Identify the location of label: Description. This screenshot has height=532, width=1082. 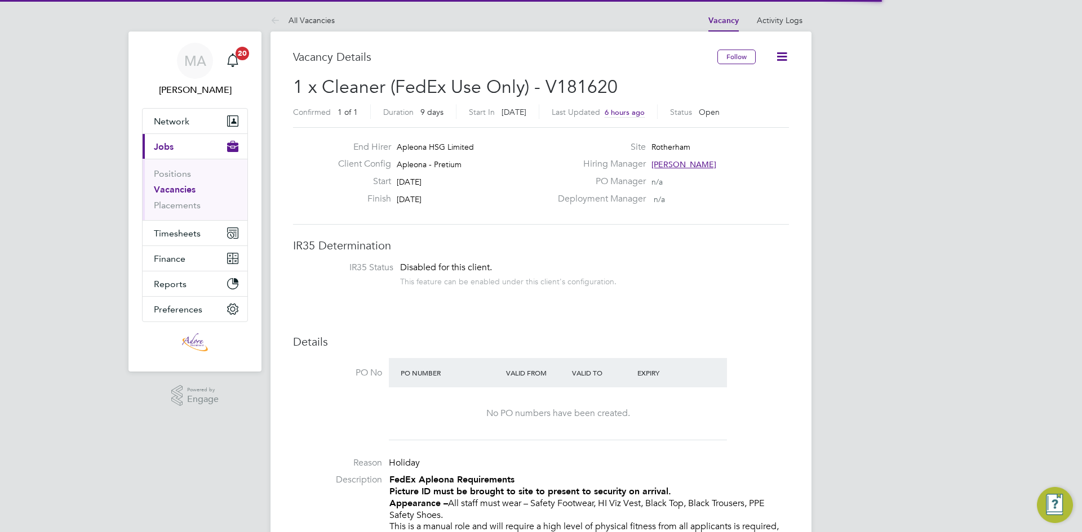
(337, 480).